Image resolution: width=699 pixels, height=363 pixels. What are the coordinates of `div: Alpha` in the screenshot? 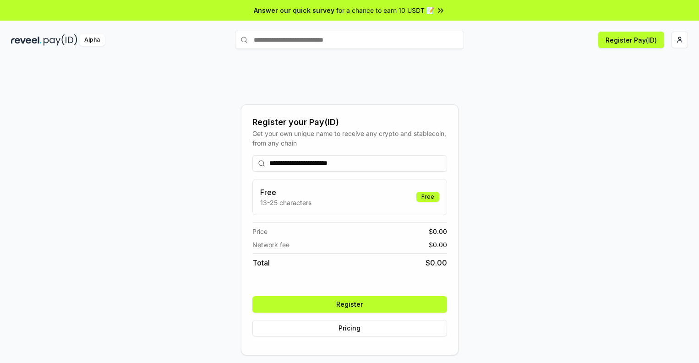 It's located at (92, 40).